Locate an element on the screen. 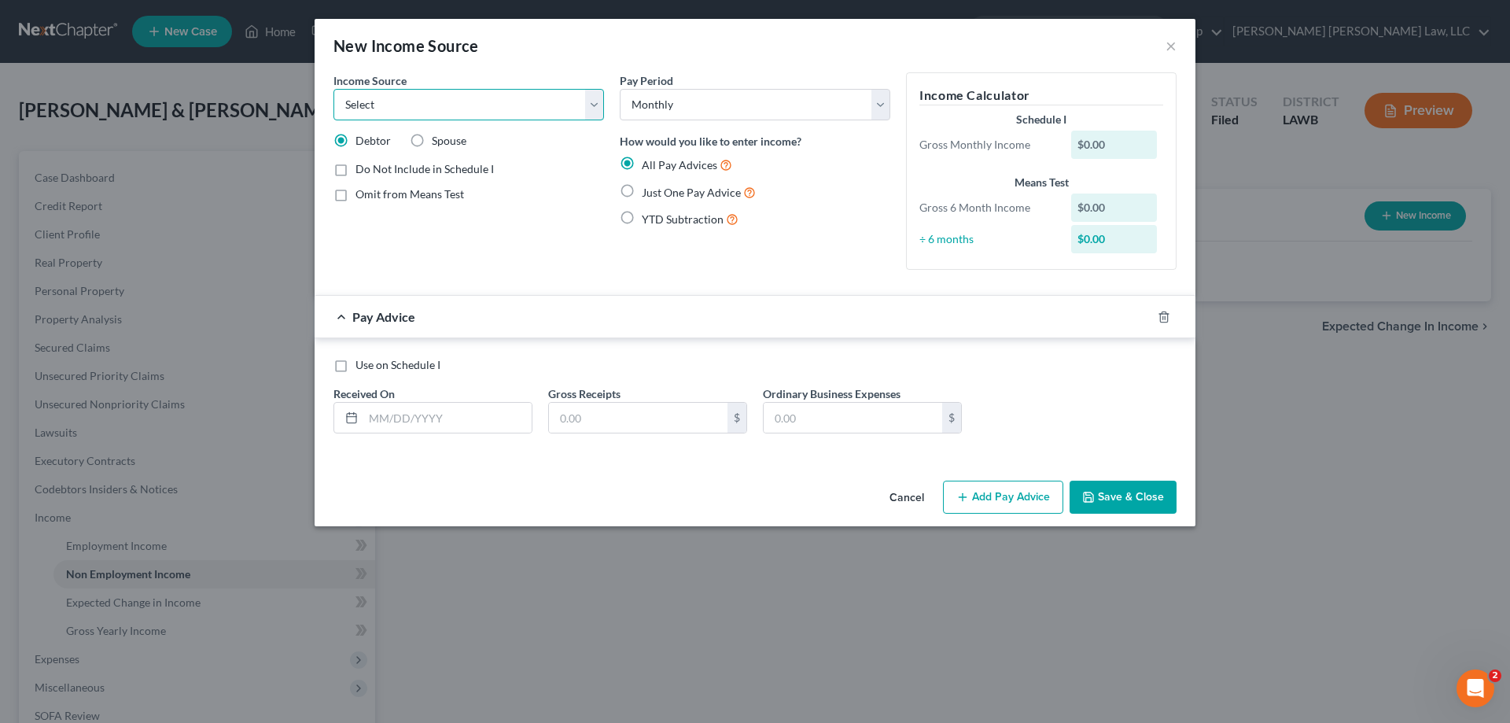 Image resolution: width=1510 pixels, height=723 pixels. span: YTD Subtraction is located at coordinates (683, 219).